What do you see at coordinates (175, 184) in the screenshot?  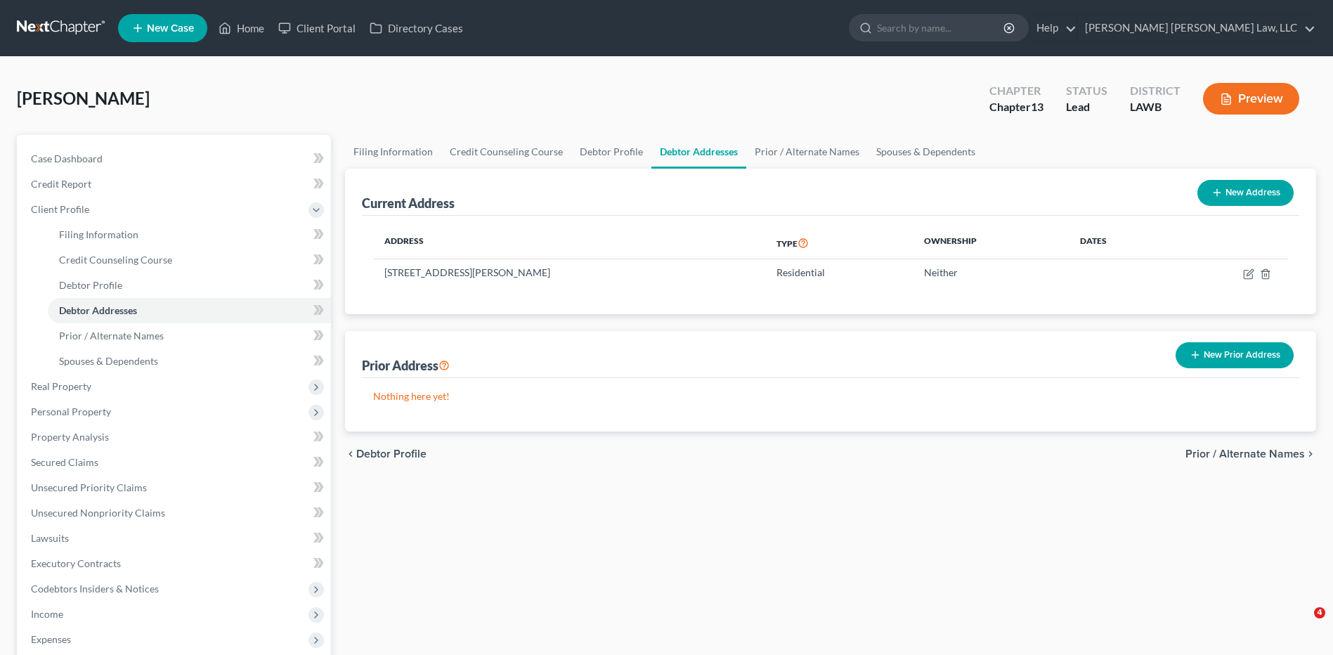 I see `a: Credit Report` at bounding box center [175, 184].